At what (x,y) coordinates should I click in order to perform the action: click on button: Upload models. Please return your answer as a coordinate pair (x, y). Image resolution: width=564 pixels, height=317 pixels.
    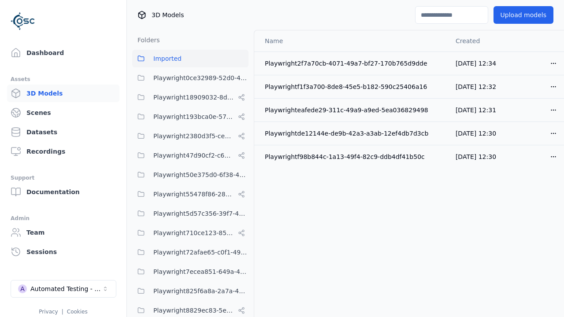
    Looking at the image, I should click on (524, 15).